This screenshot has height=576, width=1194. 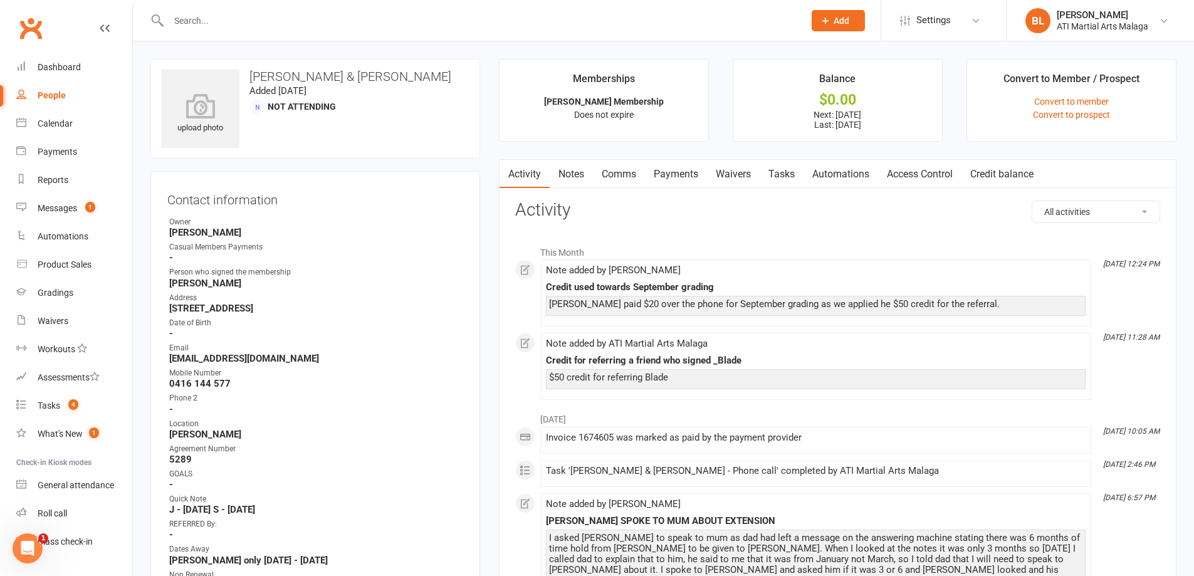 I want to click on a: Roll call, so click(x=74, y=513).